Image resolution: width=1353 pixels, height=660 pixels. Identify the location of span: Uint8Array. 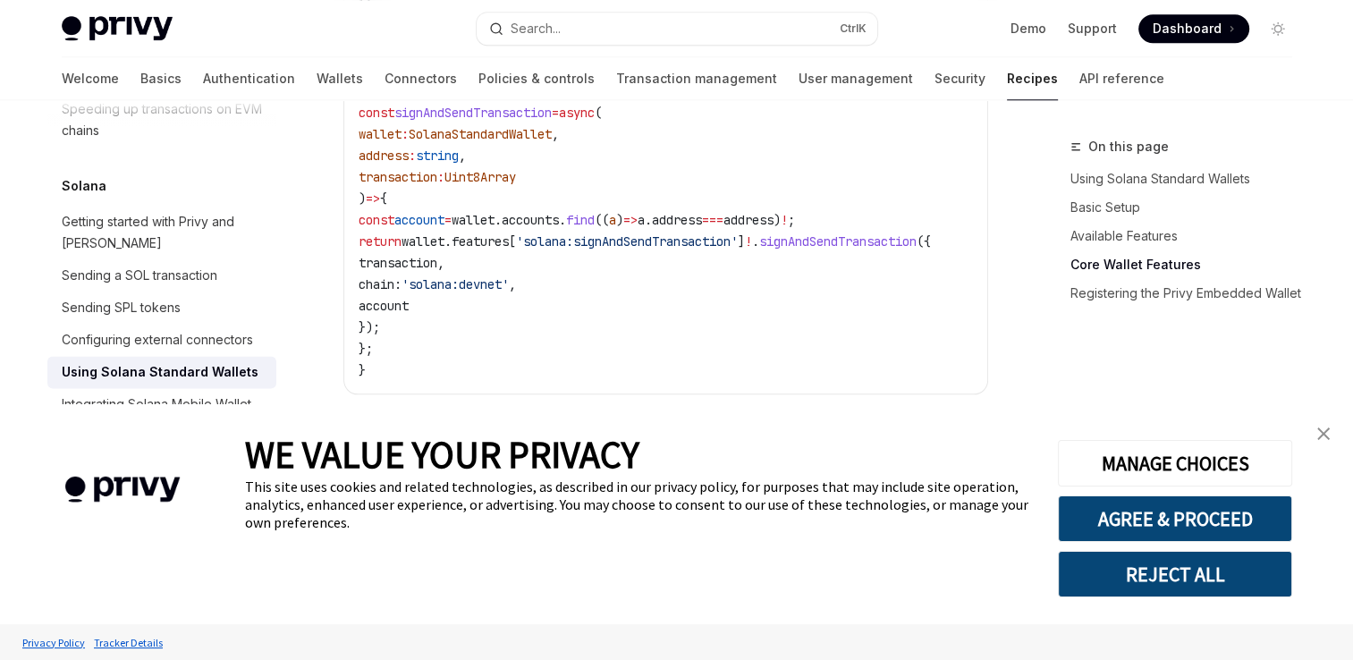
(480, 177).